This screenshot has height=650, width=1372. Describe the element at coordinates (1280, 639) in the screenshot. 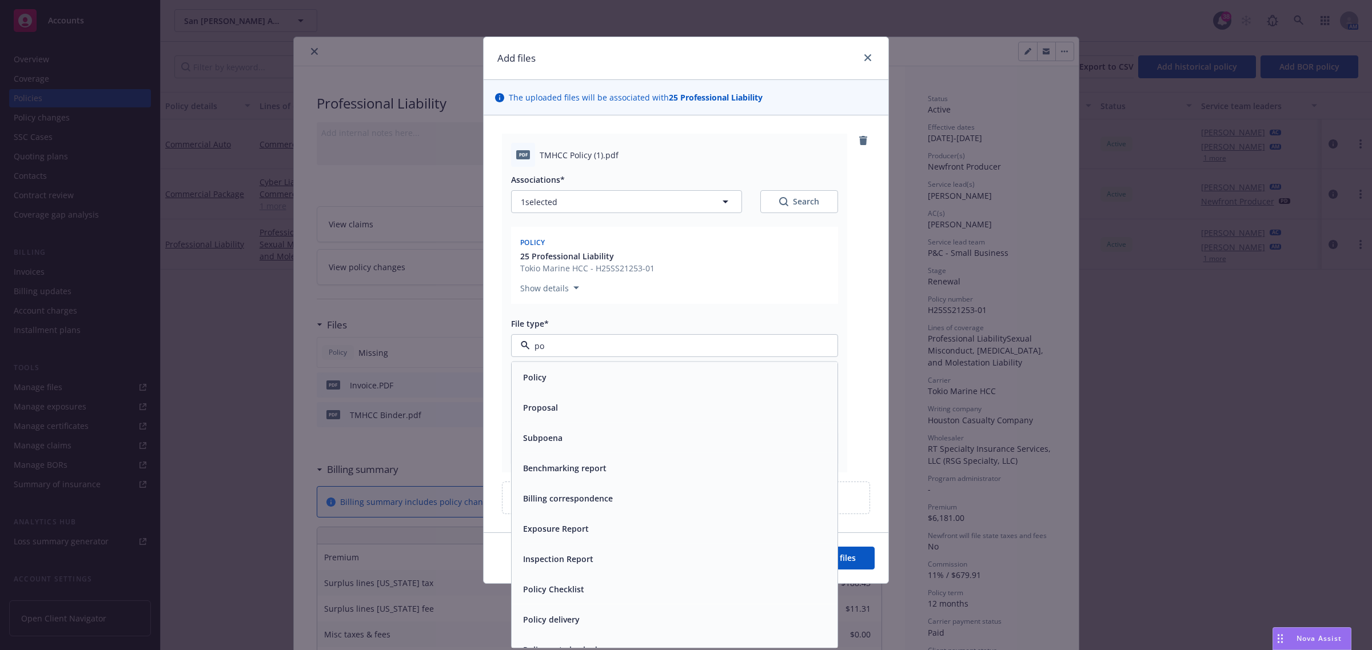

I see `div: Drag to move` at that location.